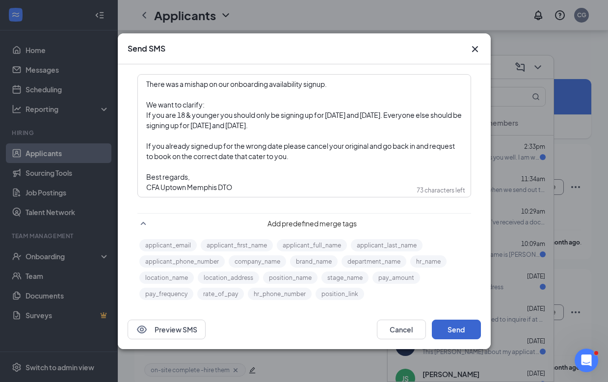  Describe the element at coordinates (168, 245) in the screenshot. I see `button: applicant_email` at that location.